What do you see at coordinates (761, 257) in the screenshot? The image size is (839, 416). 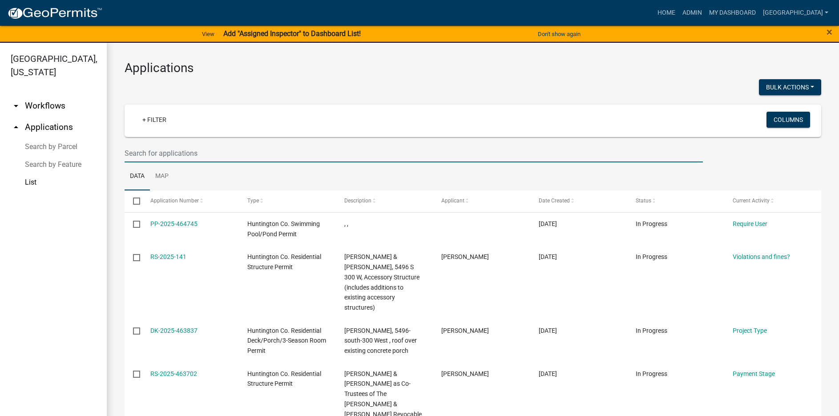 I see `a: Violations and fines?` at bounding box center [761, 257].